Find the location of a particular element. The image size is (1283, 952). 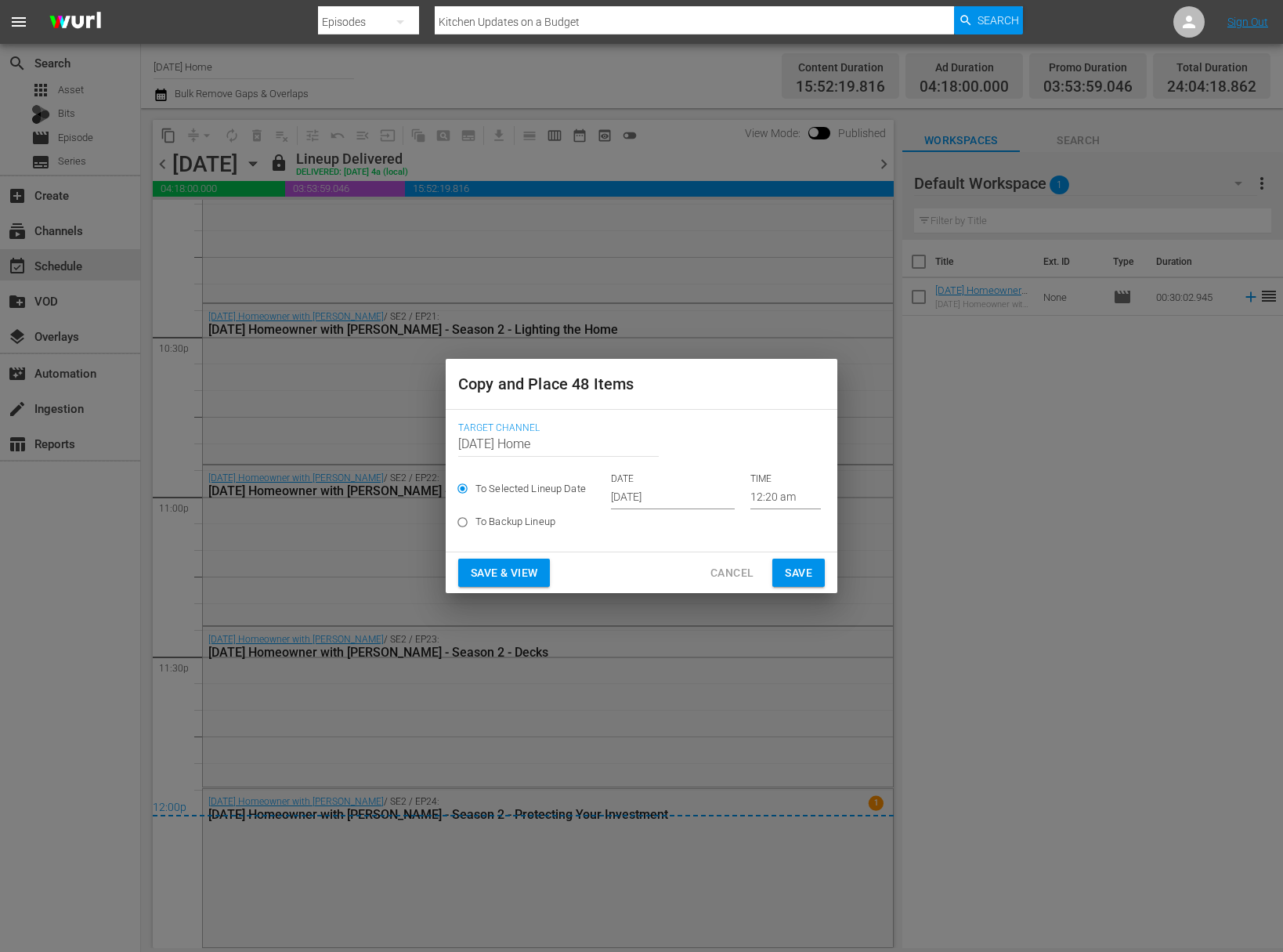

span: Cancel is located at coordinates (731, 573).